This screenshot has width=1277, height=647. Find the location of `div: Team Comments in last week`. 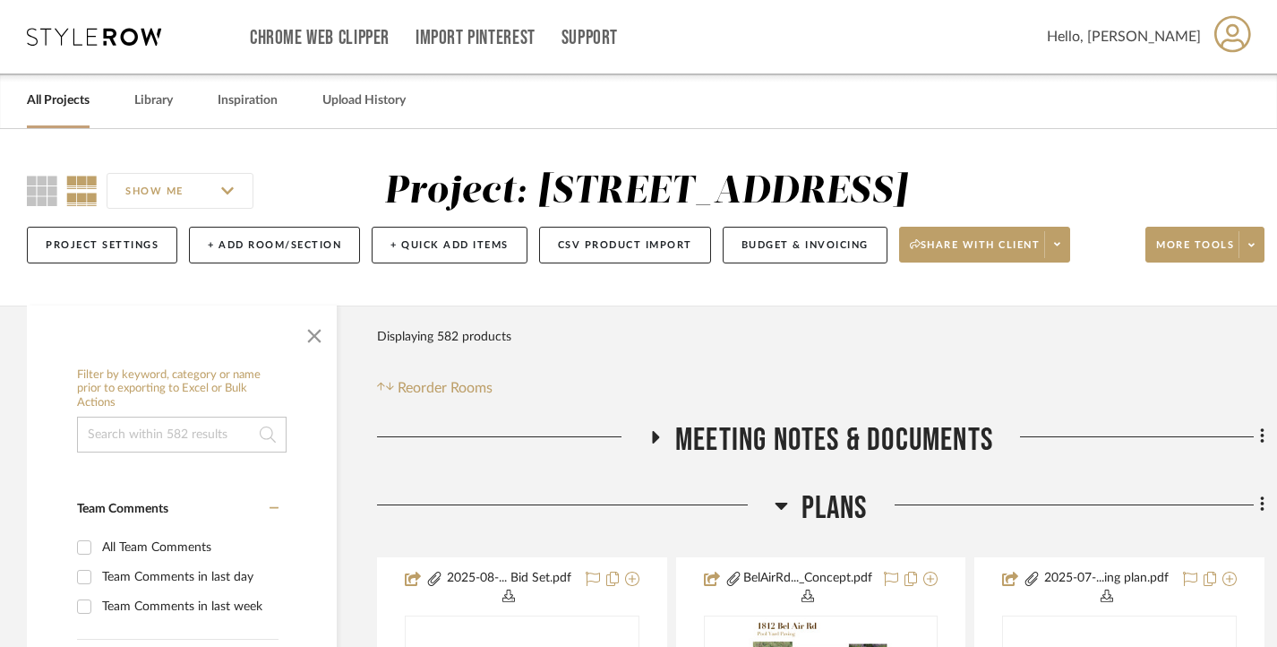

div: Team Comments in last week is located at coordinates (188, 606).